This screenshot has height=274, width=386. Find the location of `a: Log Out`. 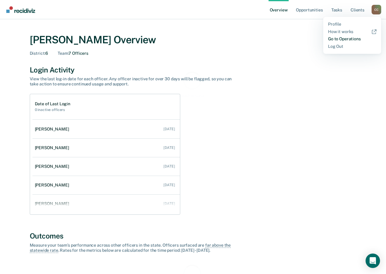

a: Log Out is located at coordinates (352, 46).